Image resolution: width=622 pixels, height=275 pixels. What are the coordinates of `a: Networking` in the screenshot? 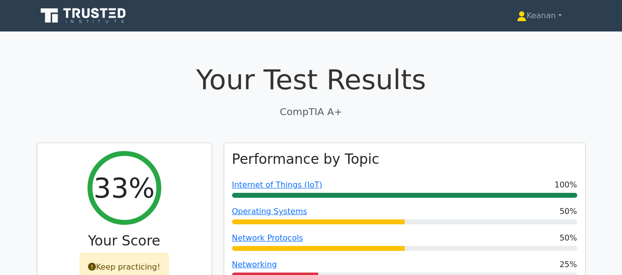 It's located at (255, 264).